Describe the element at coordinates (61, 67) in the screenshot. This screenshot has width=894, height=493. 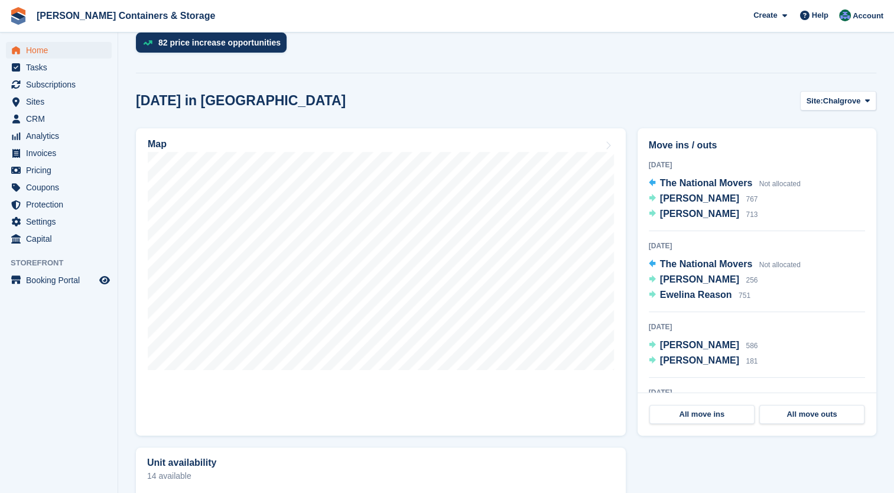
I see `span: Tasks` at that location.